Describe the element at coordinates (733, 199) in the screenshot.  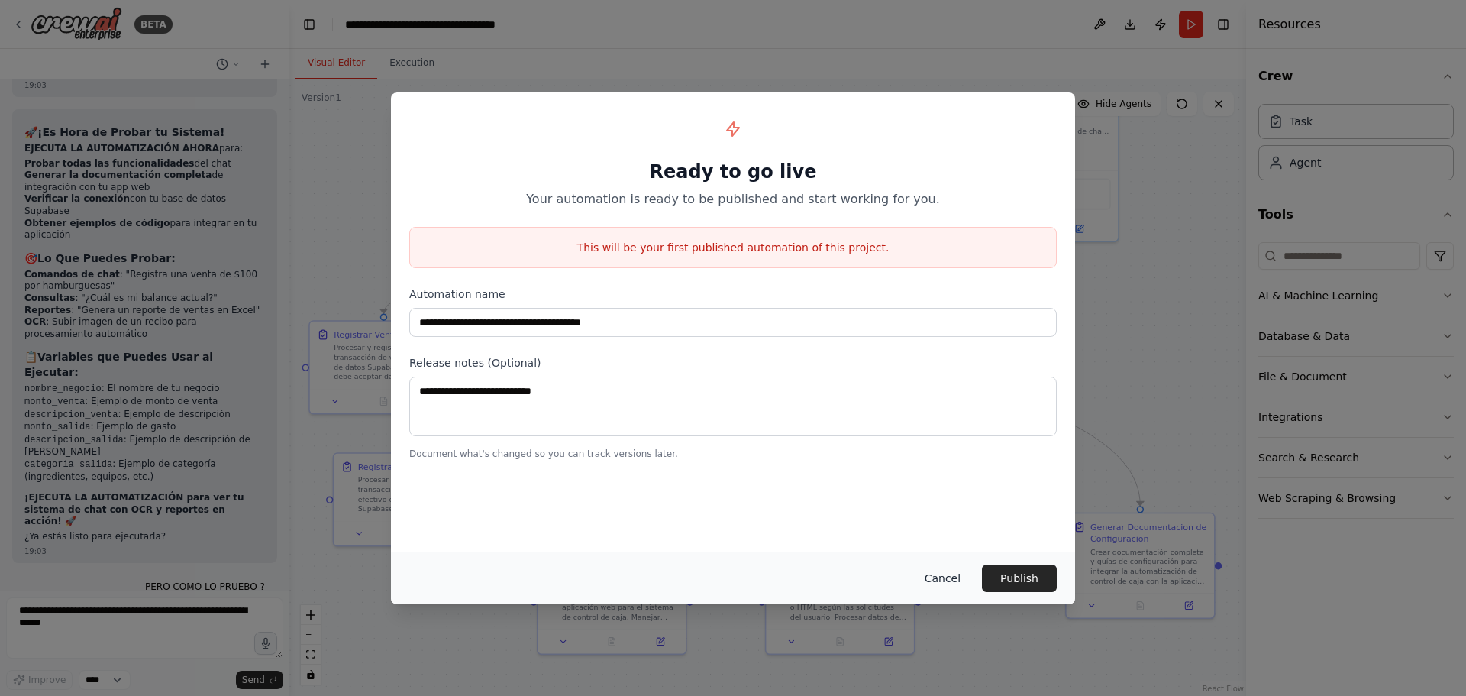
I see `p: Your automation is ready to be published and start working for you.` at that location.